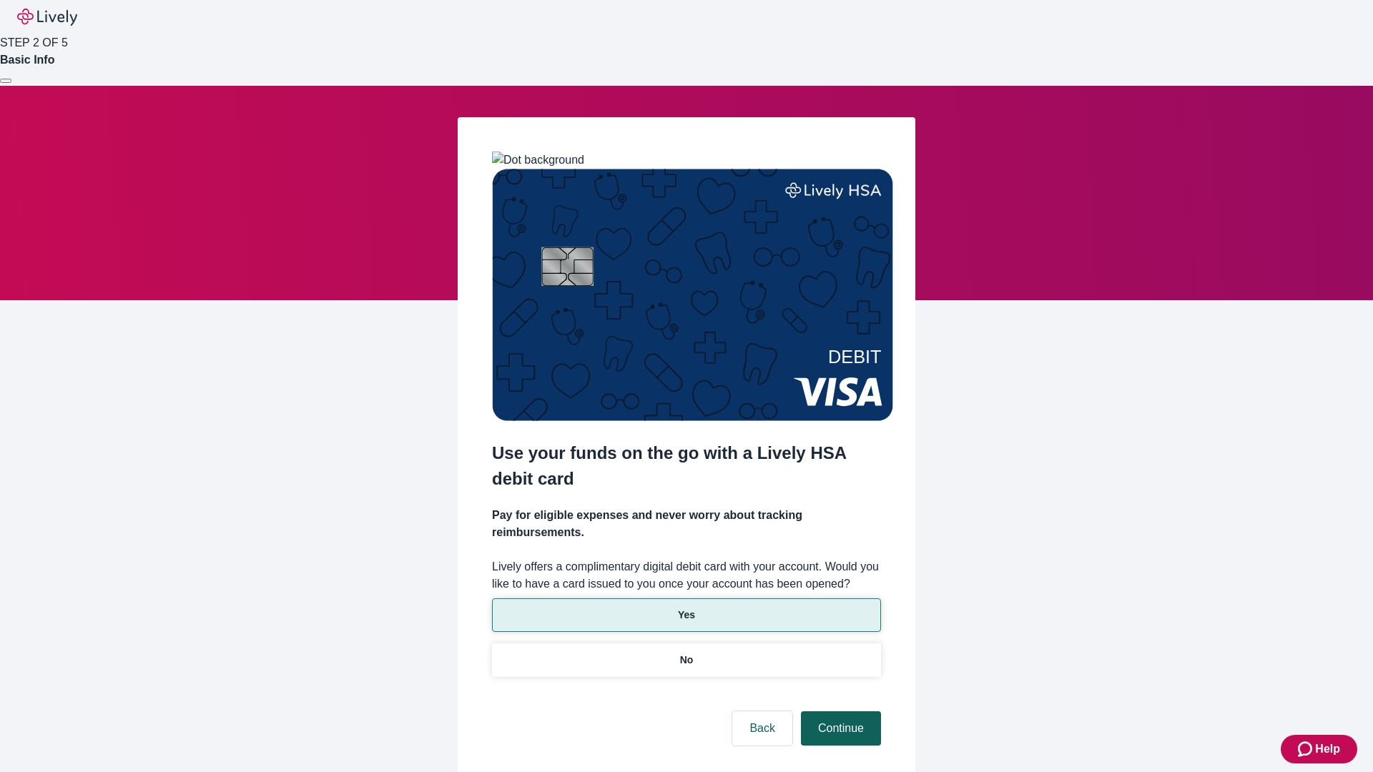  What do you see at coordinates (692, 295) in the screenshot?
I see `img: Debit card` at bounding box center [692, 295].